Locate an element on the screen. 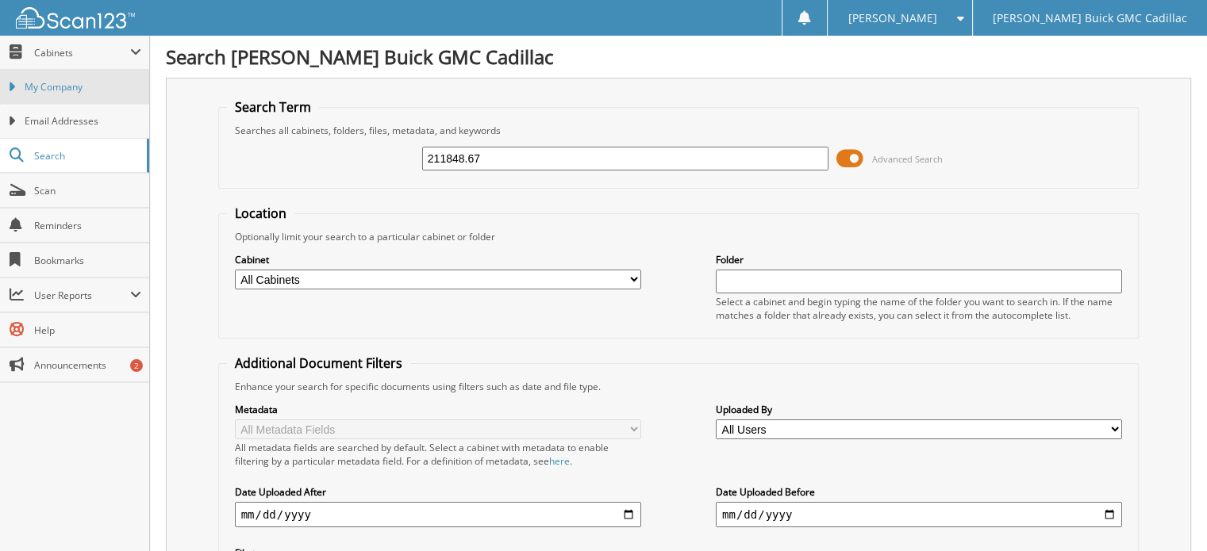 The width and height of the screenshot is (1207, 551). legend: Search Term is located at coordinates (273, 107).